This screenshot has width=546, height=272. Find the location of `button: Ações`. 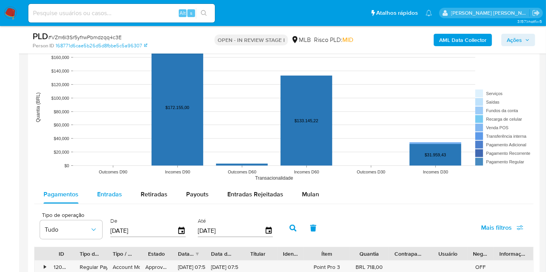

button: Ações is located at coordinates (518, 40).